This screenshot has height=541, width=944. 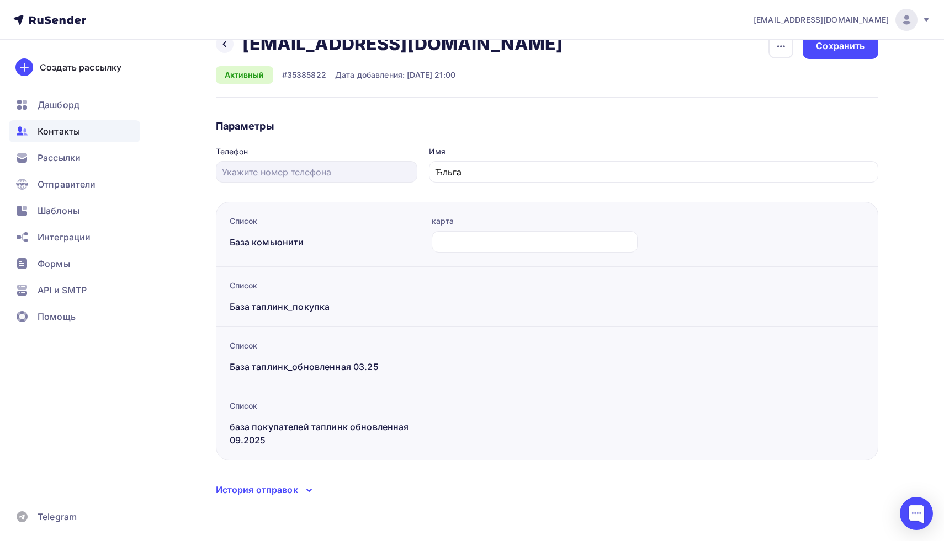 I want to click on span: Telegram, so click(x=57, y=517).